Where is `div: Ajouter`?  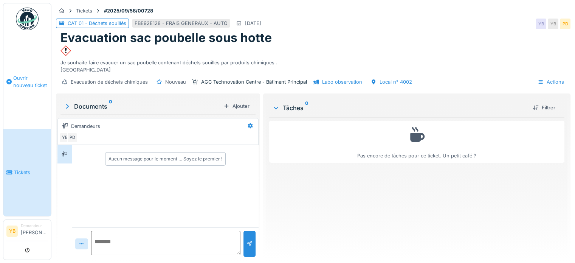
div: Ajouter is located at coordinates (236, 106).